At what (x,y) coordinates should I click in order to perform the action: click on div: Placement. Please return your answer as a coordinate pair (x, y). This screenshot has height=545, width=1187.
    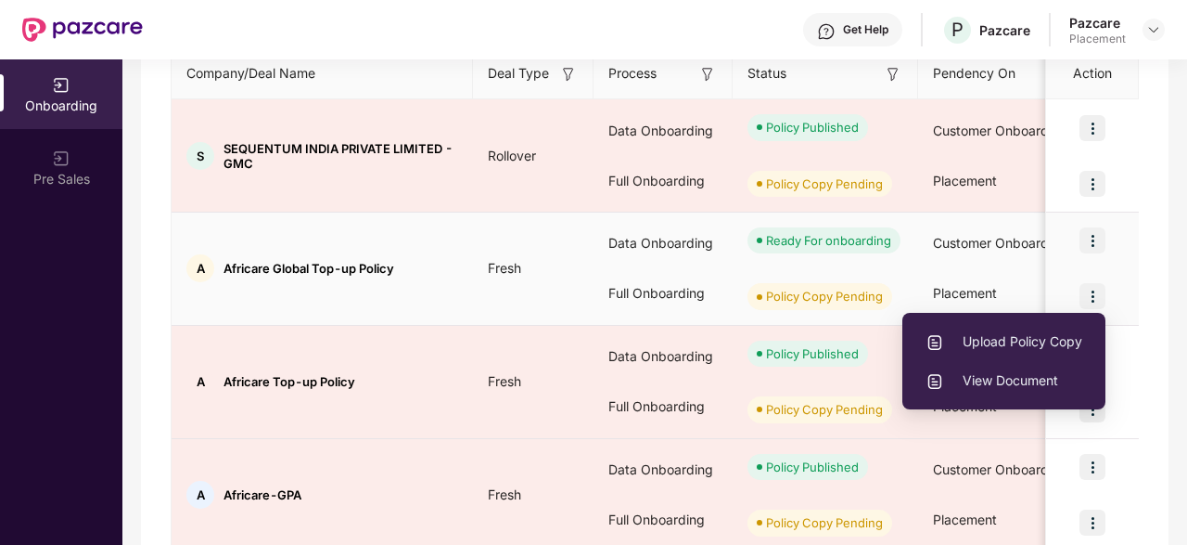
    Looking at the image, I should click on (1097, 39).